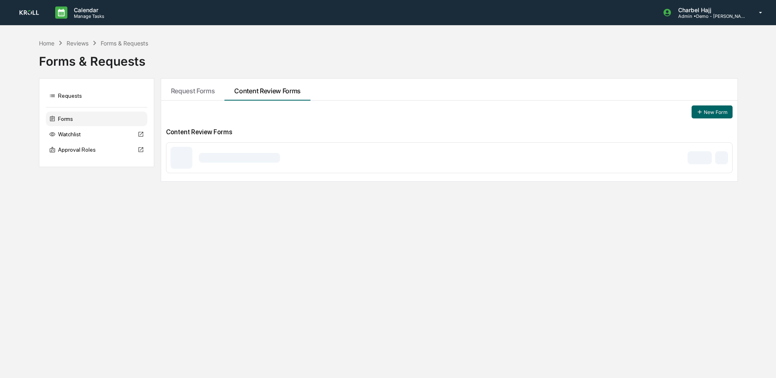 This screenshot has height=378, width=776. What do you see at coordinates (97, 119) in the screenshot?
I see `div: Forms` at bounding box center [97, 119].